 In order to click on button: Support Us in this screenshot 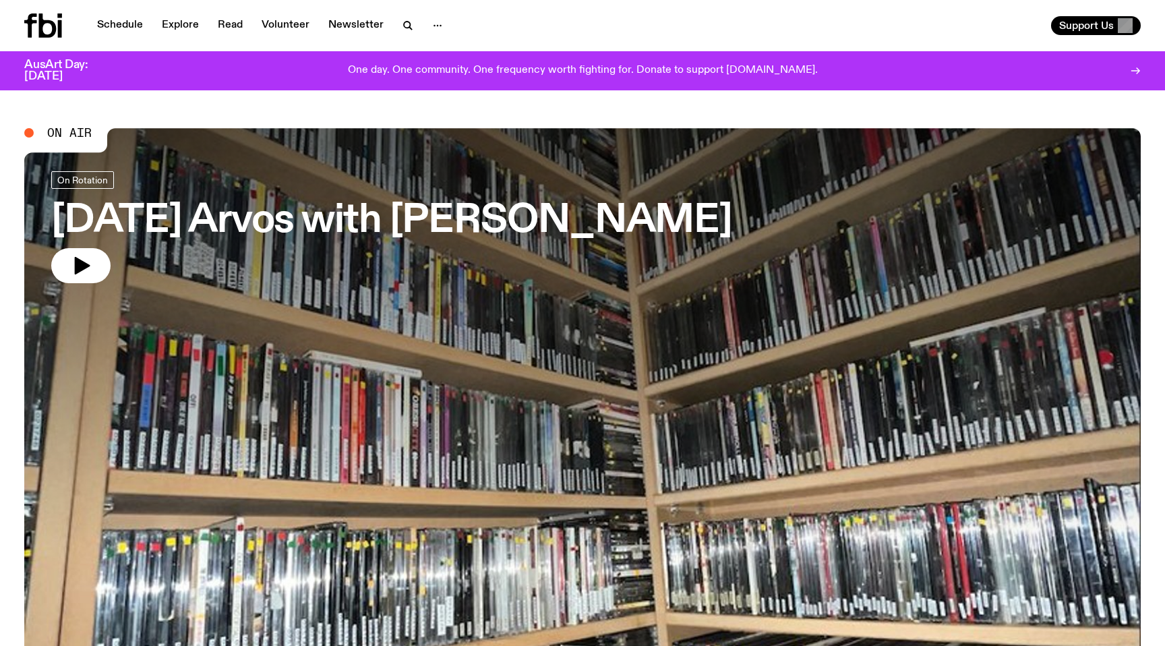, I will do `click(1096, 26)`.